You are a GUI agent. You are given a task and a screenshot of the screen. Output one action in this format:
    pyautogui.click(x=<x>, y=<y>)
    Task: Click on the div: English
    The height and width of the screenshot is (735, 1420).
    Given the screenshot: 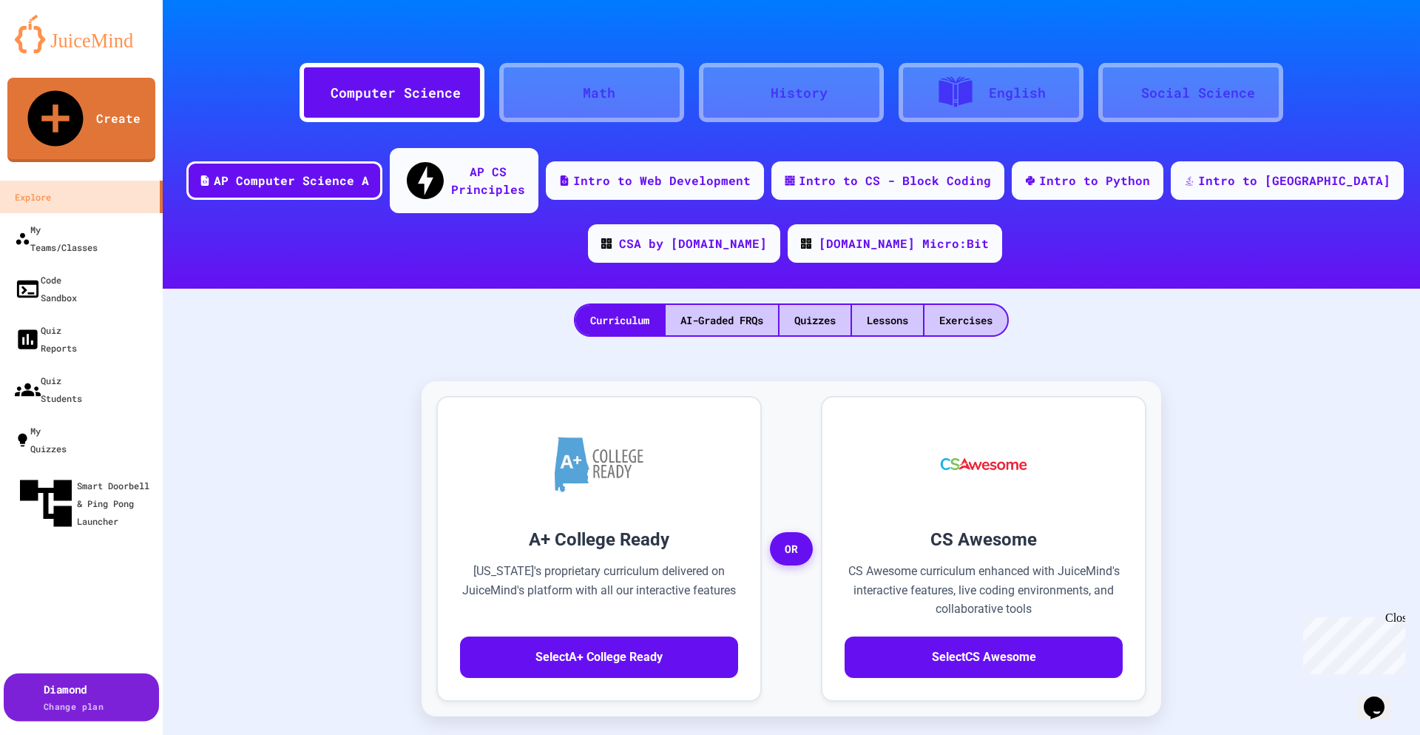 What is the action you would take?
    pyautogui.click(x=1017, y=92)
    